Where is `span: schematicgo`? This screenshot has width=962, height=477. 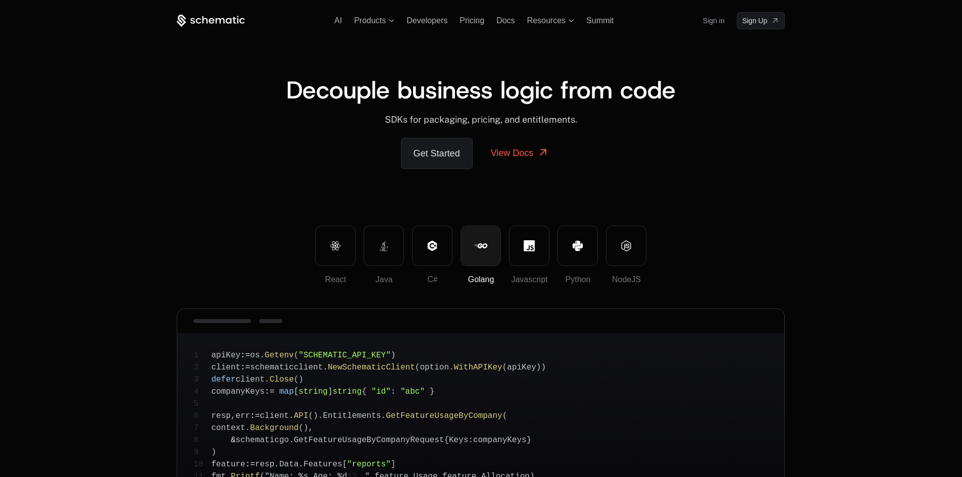
span: schematicgo is located at coordinates (263, 440).